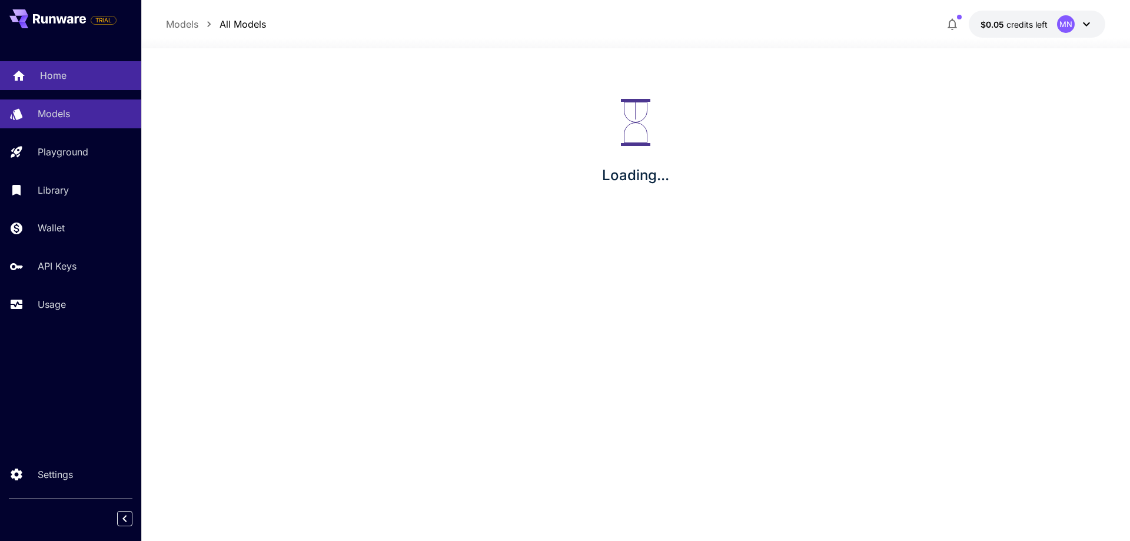 This screenshot has width=1130, height=541. What do you see at coordinates (1037, 24) in the screenshot?
I see `button: $0.05MN` at bounding box center [1037, 24].